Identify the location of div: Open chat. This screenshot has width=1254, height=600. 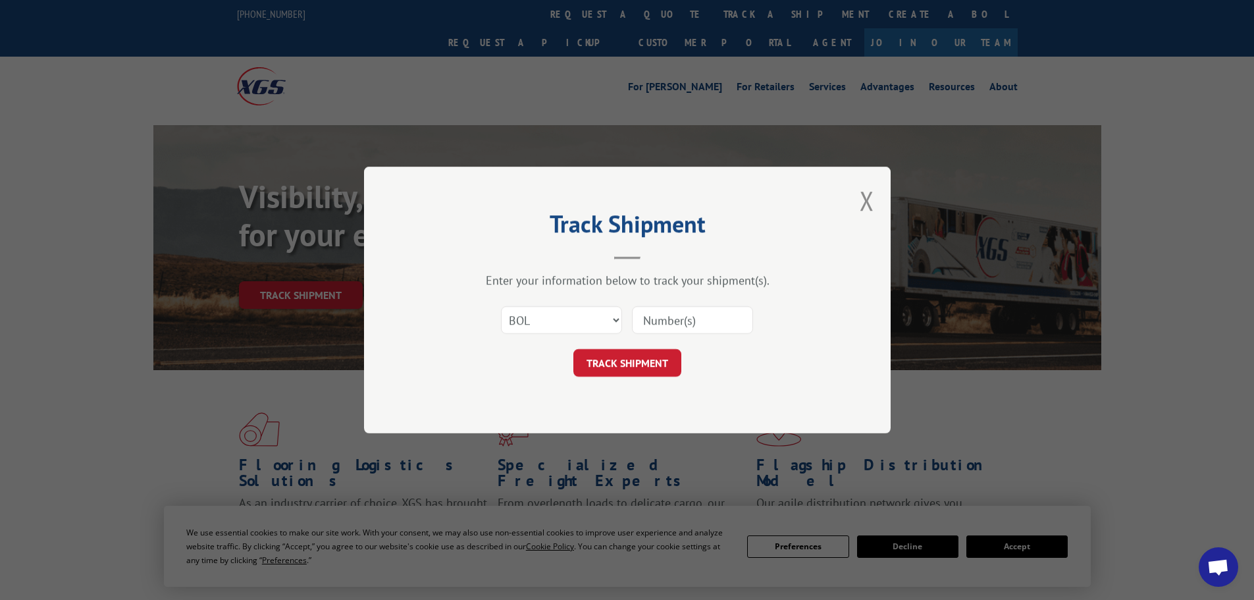
(1218, 567).